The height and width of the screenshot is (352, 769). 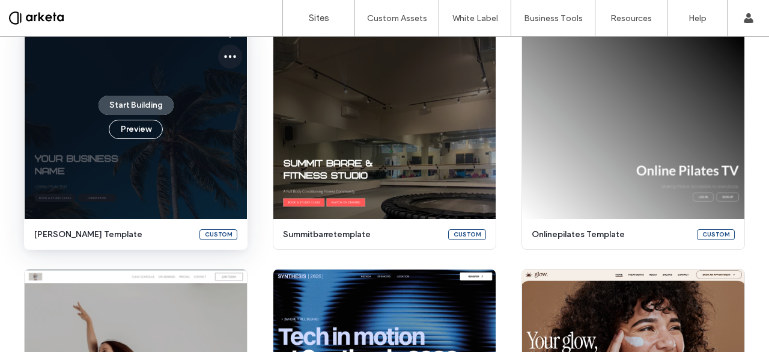 What do you see at coordinates (554, 18) in the screenshot?
I see `label: Business Tools` at bounding box center [554, 18].